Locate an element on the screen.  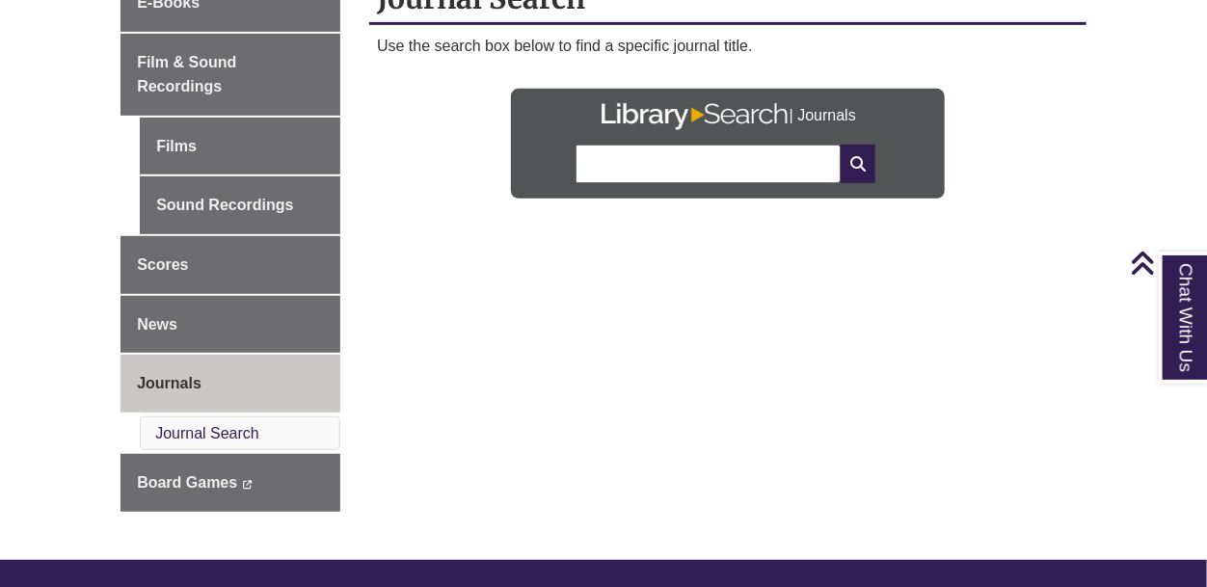
a: Films is located at coordinates (240, 147).